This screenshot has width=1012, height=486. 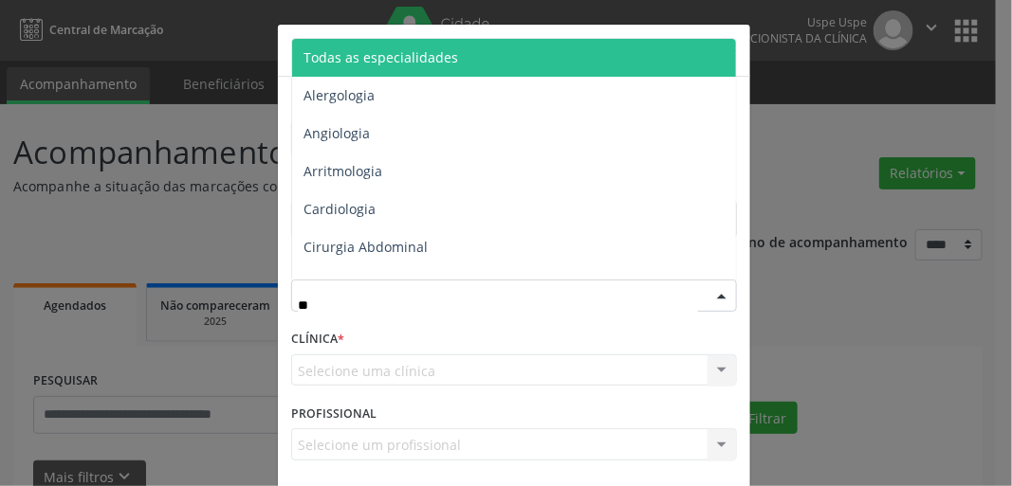 I want to click on span: Alergologia, so click(x=338, y=95).